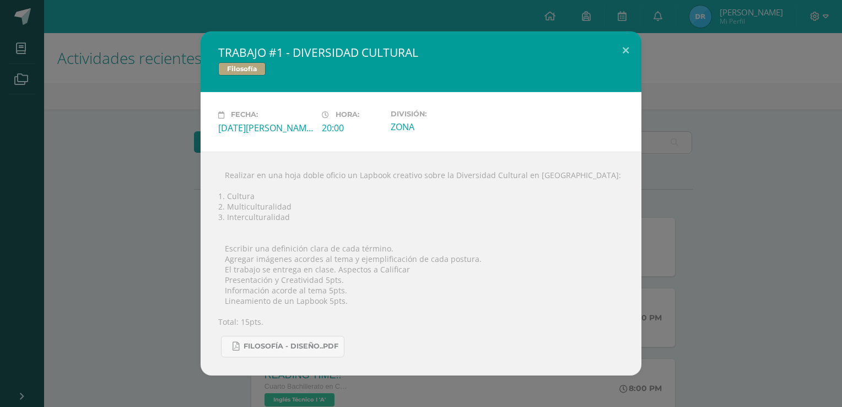 The width and height of the screenshot is (842, 407). What do you see at coordinates (242, 69) in the screenshot?
I see `span: Filosofía` at bounding box center [242, 69].